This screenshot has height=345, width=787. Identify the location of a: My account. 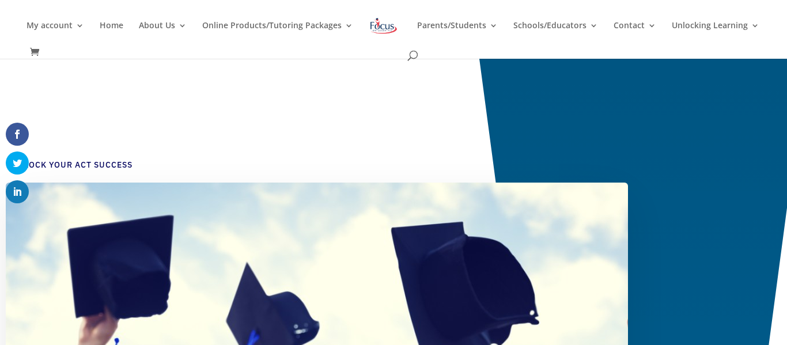
(55, 35).